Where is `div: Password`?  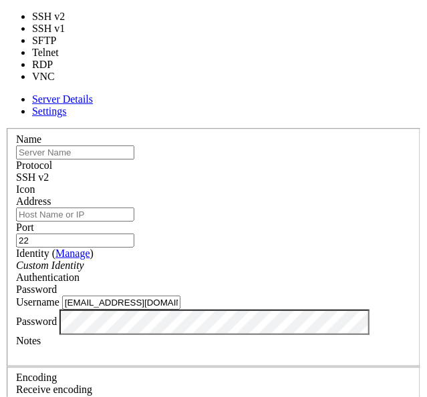
div: Password is located at coordinates (213, 290).